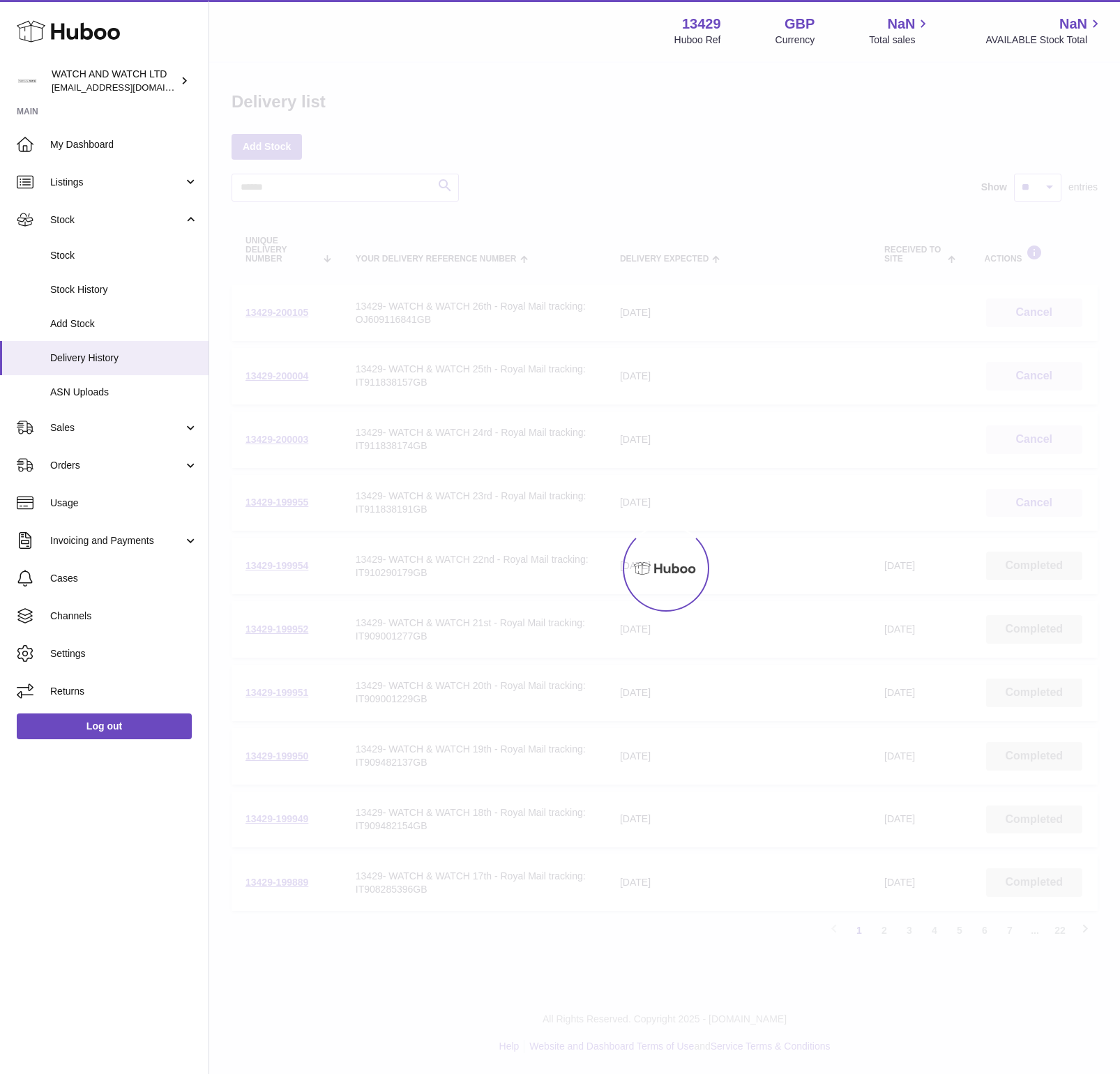 The width and height of the screenshot is (1120, 1074). What do you see at coordinates (104, 726) in the screenshot?
I see `a: Log out` at bounding box center [104, 726].